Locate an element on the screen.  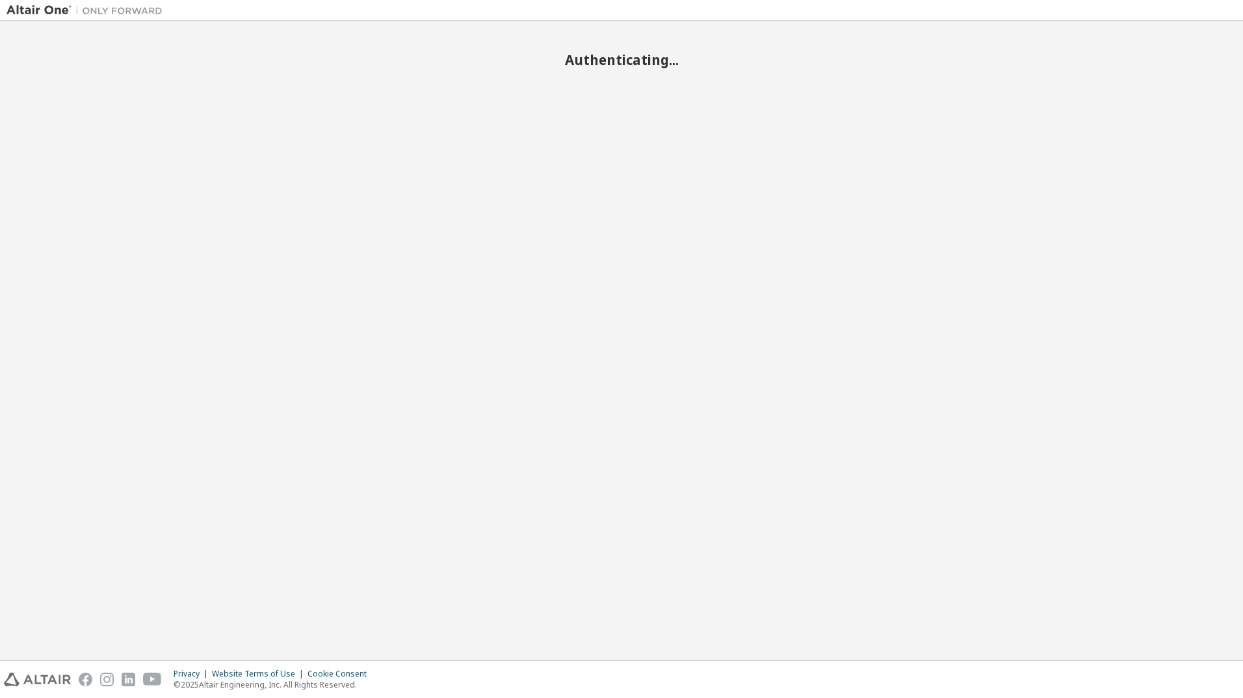
div: Privacy is located at coordinates (193, 674).